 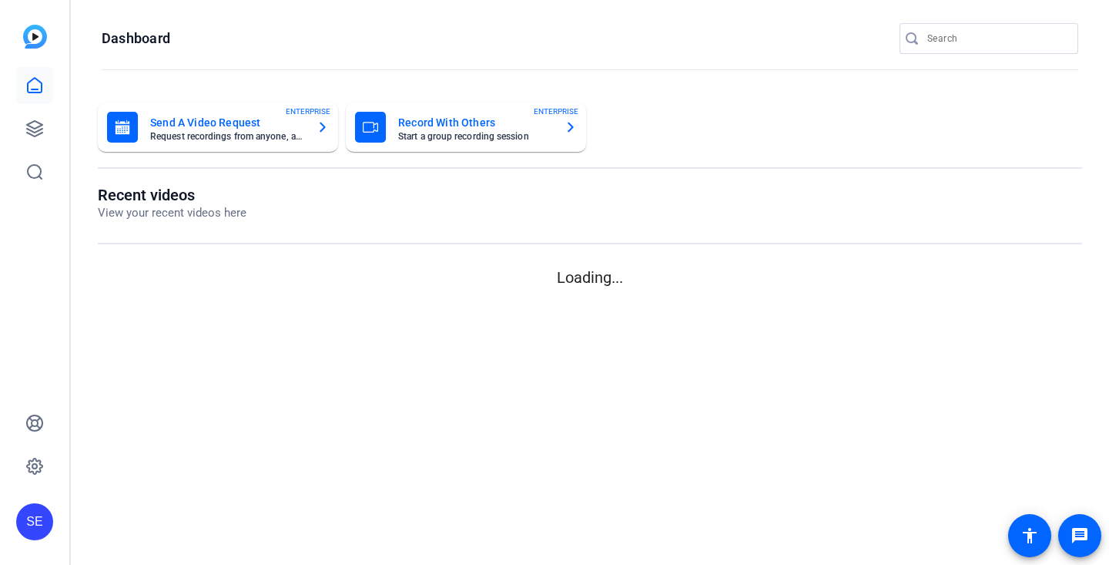 What do you see at coordinates (1080, 535) in the screenshot?
I see `mat-icon: message` at bounding box center [1080, 535].